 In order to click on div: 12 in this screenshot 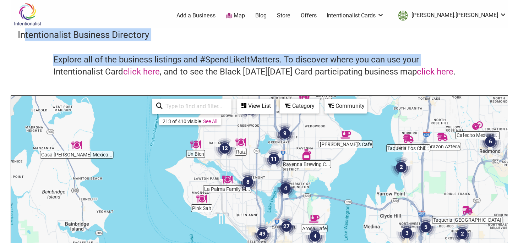, I will do `click(225, 148)`.